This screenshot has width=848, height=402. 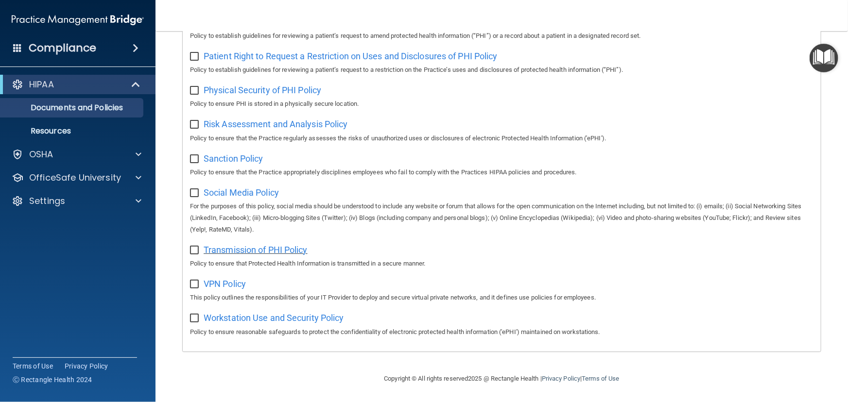 What do you see at coordinates (224, 284) in the screenshot?
I see `span: VPN Policy` at bounding box center [224, 284].